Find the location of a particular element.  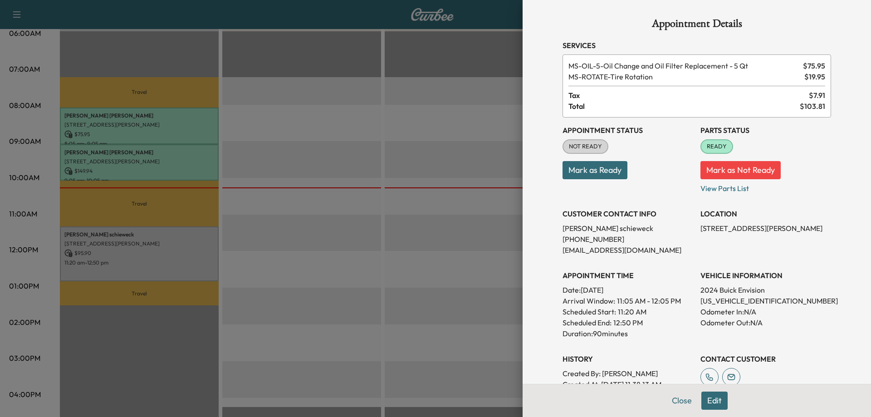

p: 11:20 AM is located at coordinates (632, 312).